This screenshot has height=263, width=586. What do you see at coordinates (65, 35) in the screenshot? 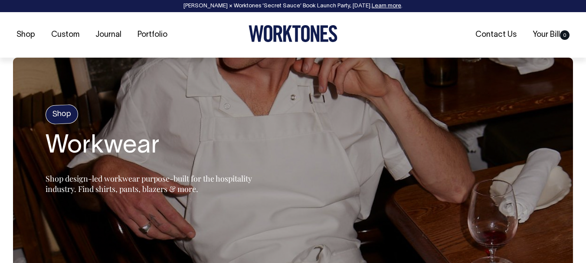
I see `a: Custom` at bounding box center [65, 35].